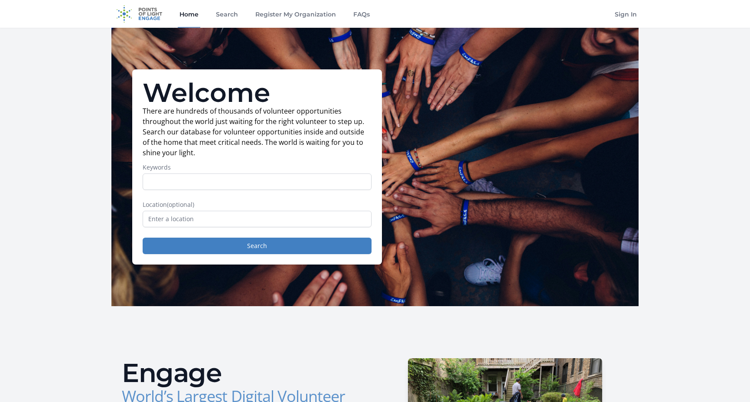  What do you see at coordinates (257, 219) in the screenshot?
I see `input: Enter a location` at bounding box center [257, 219].